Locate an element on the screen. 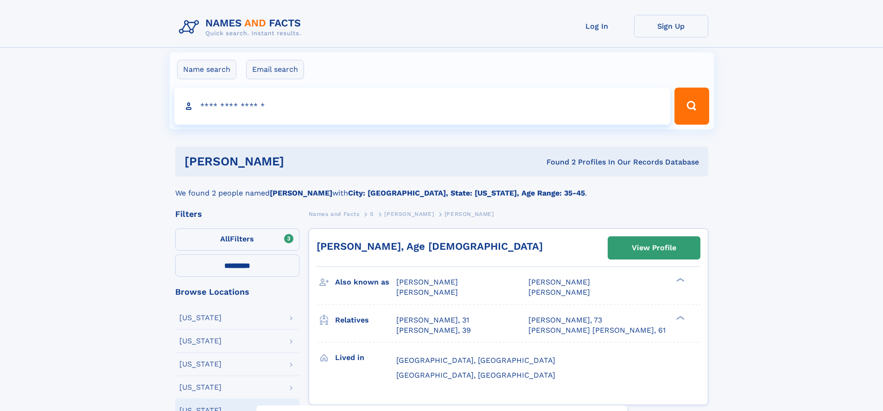  div: View Profile is located at coordinates (654, 248).